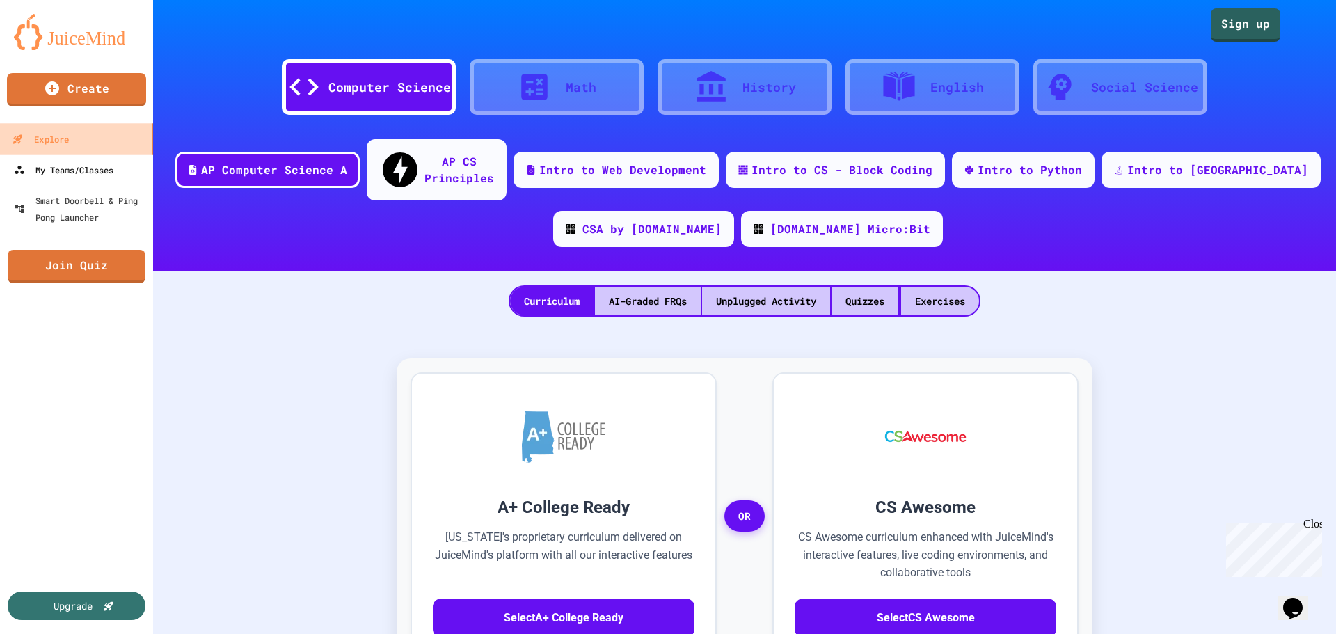  I want to click on div: History, so click(769, 87).